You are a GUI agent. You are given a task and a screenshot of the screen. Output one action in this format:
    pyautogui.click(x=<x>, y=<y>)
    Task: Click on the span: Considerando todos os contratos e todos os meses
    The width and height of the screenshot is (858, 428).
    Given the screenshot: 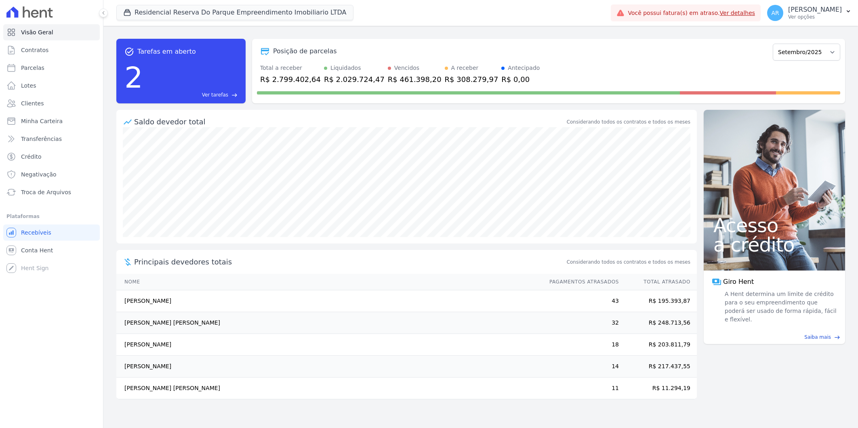 What is the action you would take?
    pyautogui.click(x=629, y=262)
    